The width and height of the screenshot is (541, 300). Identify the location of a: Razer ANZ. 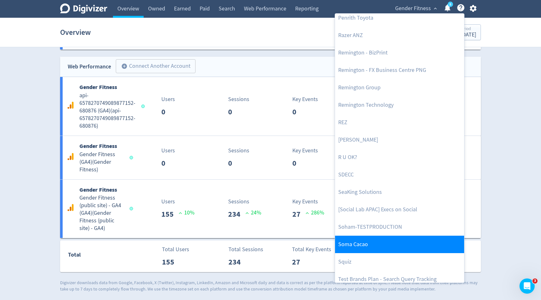
(400, 35).